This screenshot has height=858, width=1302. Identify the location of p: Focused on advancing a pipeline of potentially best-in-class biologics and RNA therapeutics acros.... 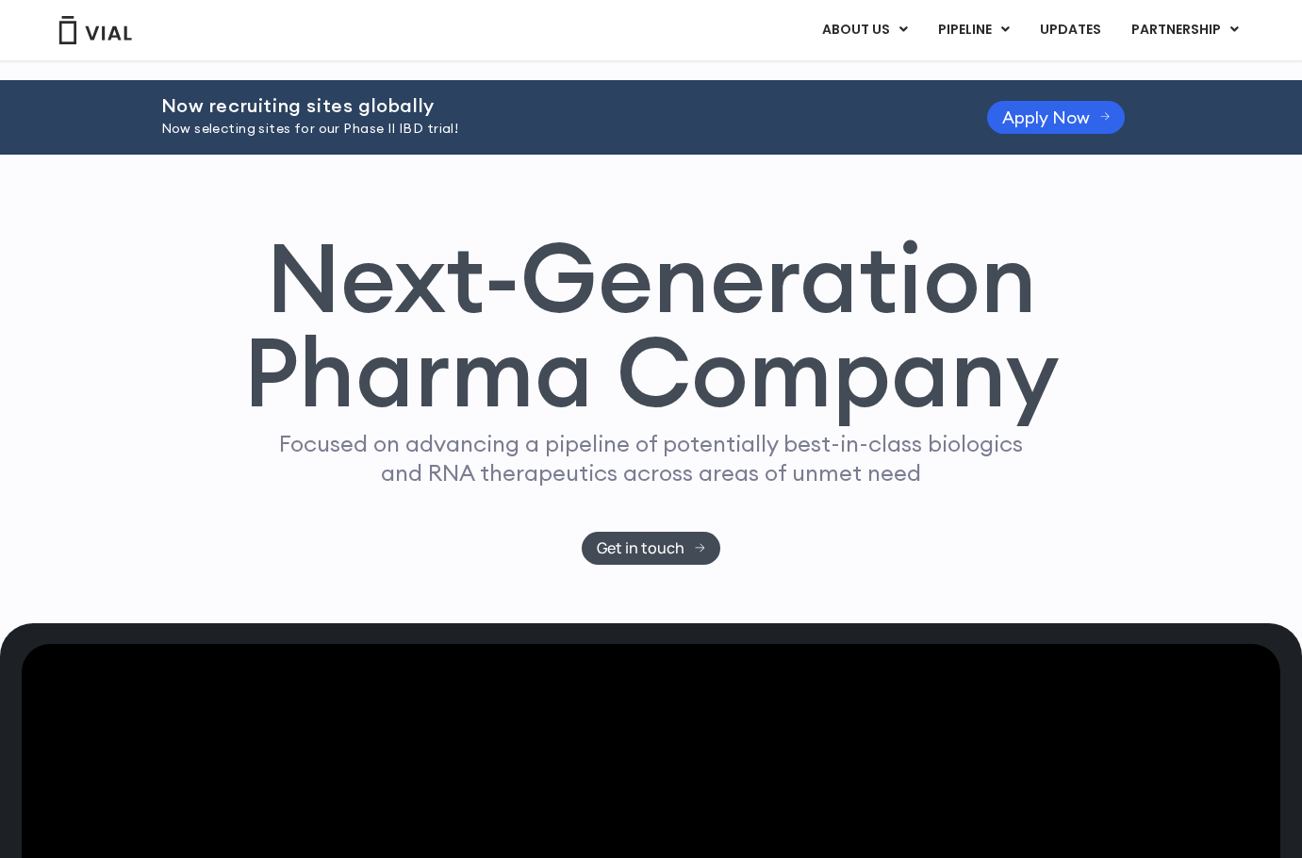
(652, 458).